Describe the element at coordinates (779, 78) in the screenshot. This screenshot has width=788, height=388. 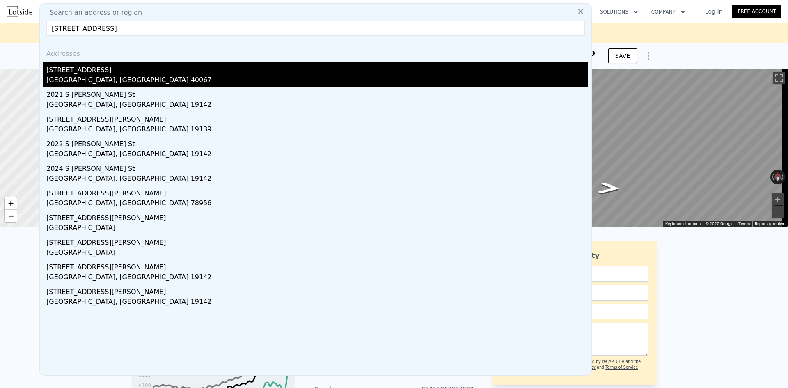
I see `button: Toggle fullscreen view` at that location.